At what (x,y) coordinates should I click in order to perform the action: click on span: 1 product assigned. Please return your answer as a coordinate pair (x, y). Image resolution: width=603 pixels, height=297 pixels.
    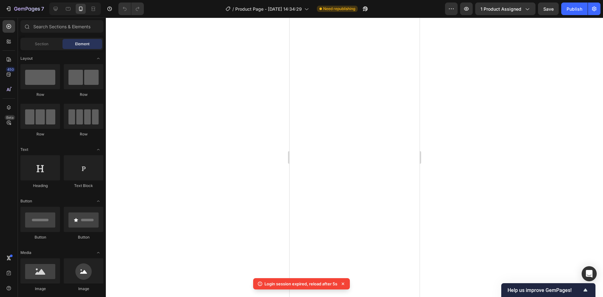
    Looking at the image, I should click on (501, 9).